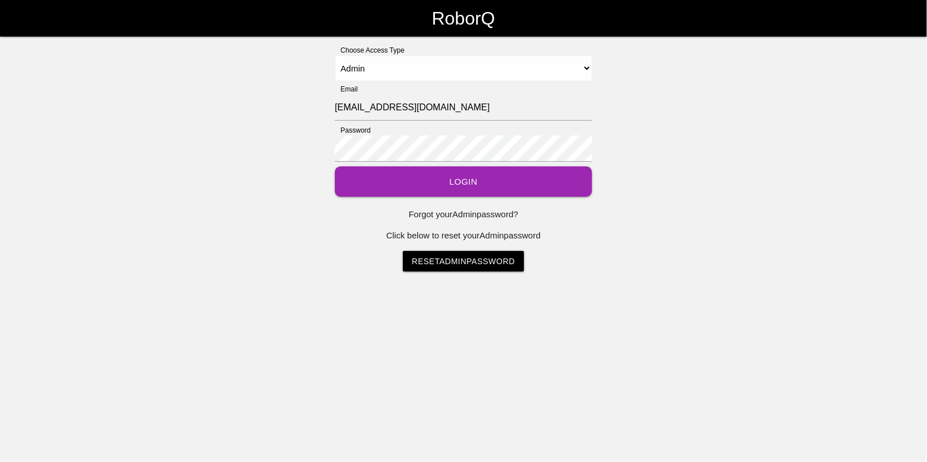 The width and height of the screenshot is (927, 462). What do you see at coordinates (463, 181) in the screenshot?
I see `button: Login` at bounding box center [463, 181].